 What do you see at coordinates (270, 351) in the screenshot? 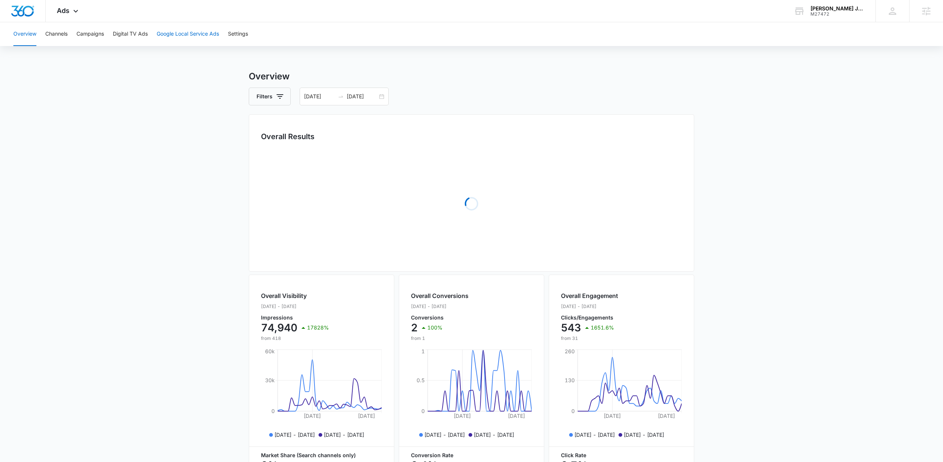
I see `tspan: 60k` at bounding box center [270, 351].